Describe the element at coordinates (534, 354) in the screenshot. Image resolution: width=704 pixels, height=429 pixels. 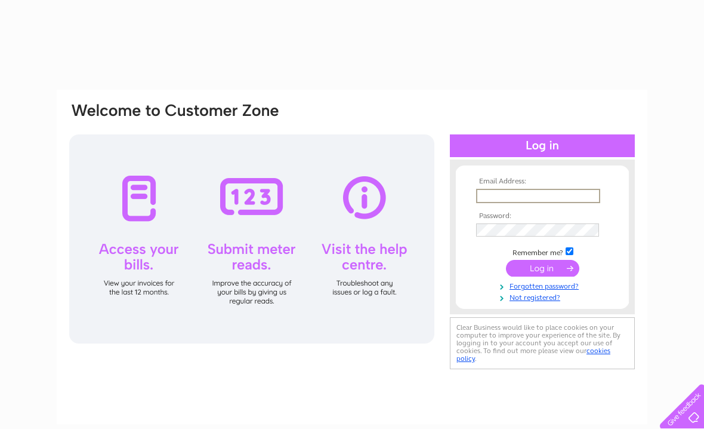
I see `a: cookies policy` at that location.